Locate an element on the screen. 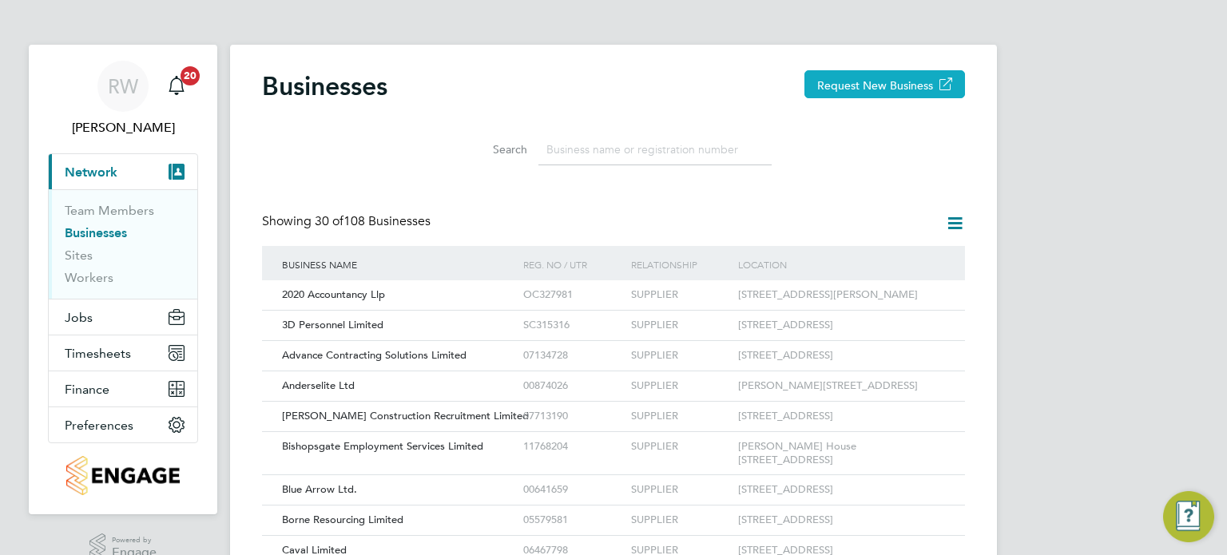  div: 05579581 is located at coordinates (573, 520).